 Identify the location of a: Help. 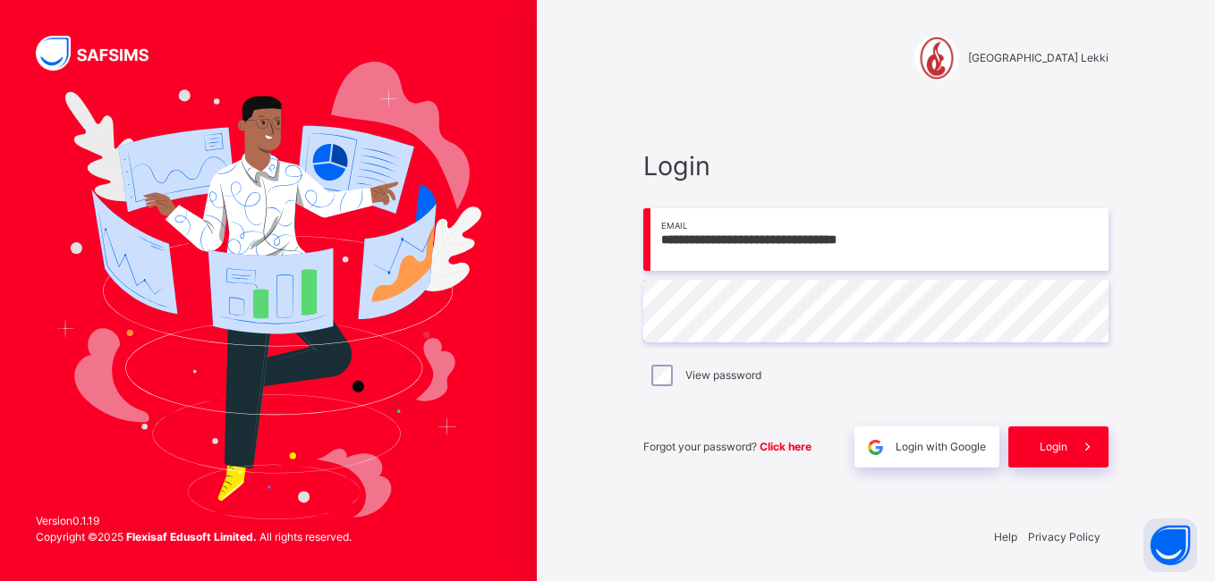
(1005, 537).